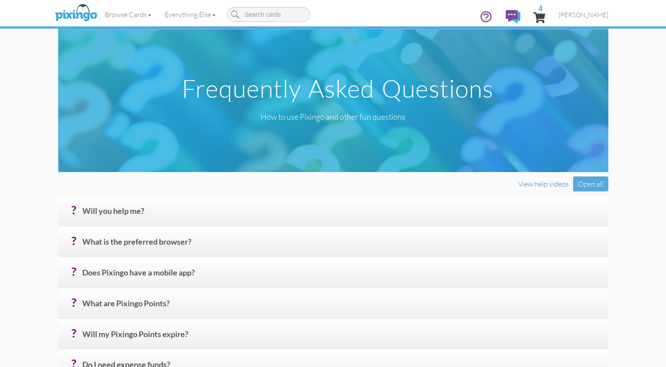 The height and width of the screenshot is (367, 666). Describe the element at coordinates (342, 338) in the screenshot. I see `h4: Will my Pixingo Points expire?` at that location.